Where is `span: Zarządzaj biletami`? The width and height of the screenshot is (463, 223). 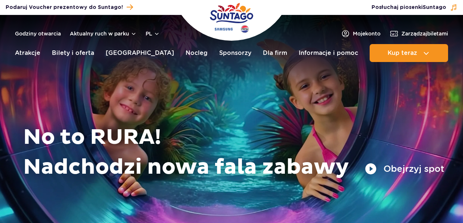 span: Zarządzaj biletami is located at coordinates (424, 34).